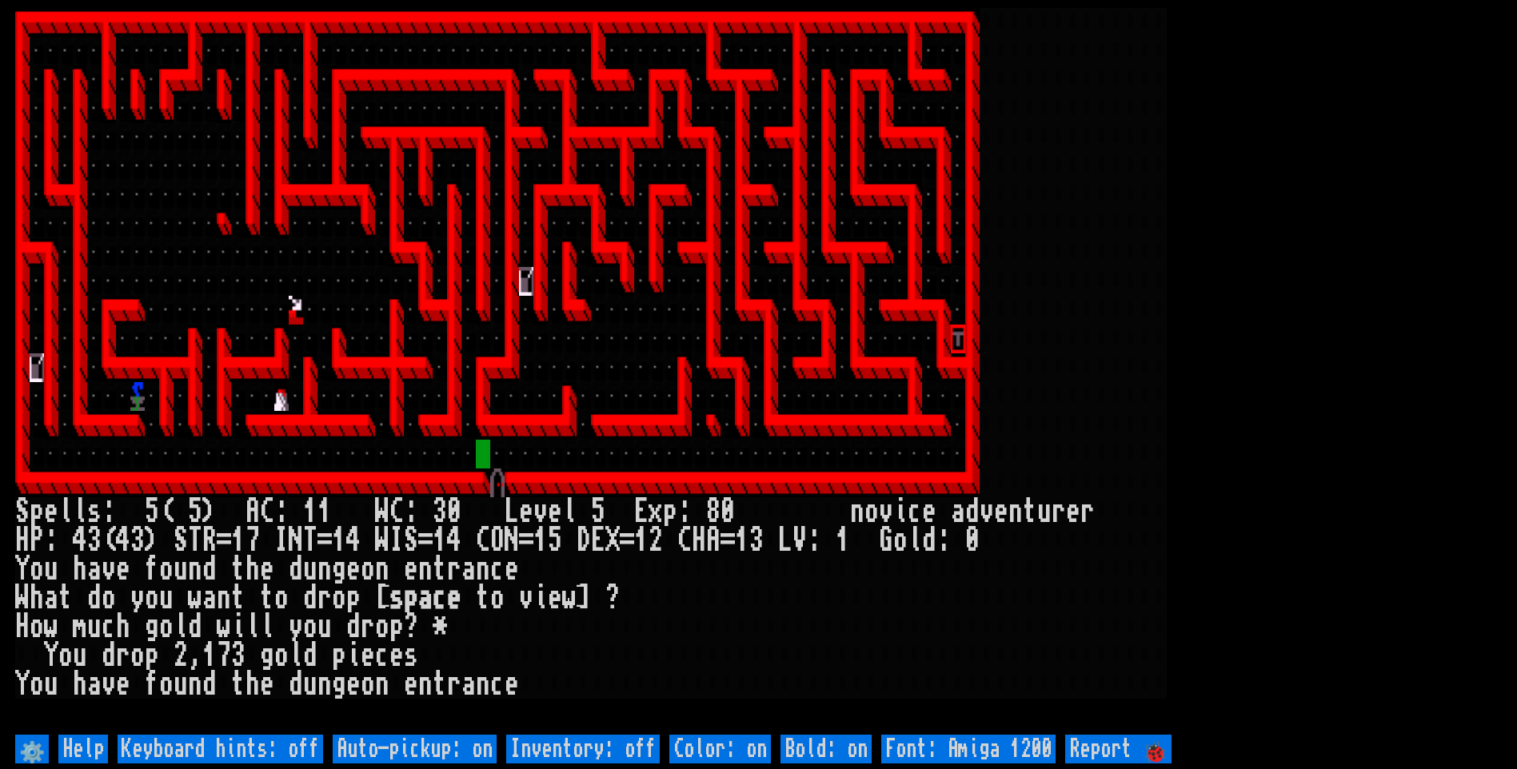 The image size is (1517, 769). Describe the element at coordinates (968, 749) in the screenshot. I see `input: Font: Amiga 1200` at that location.